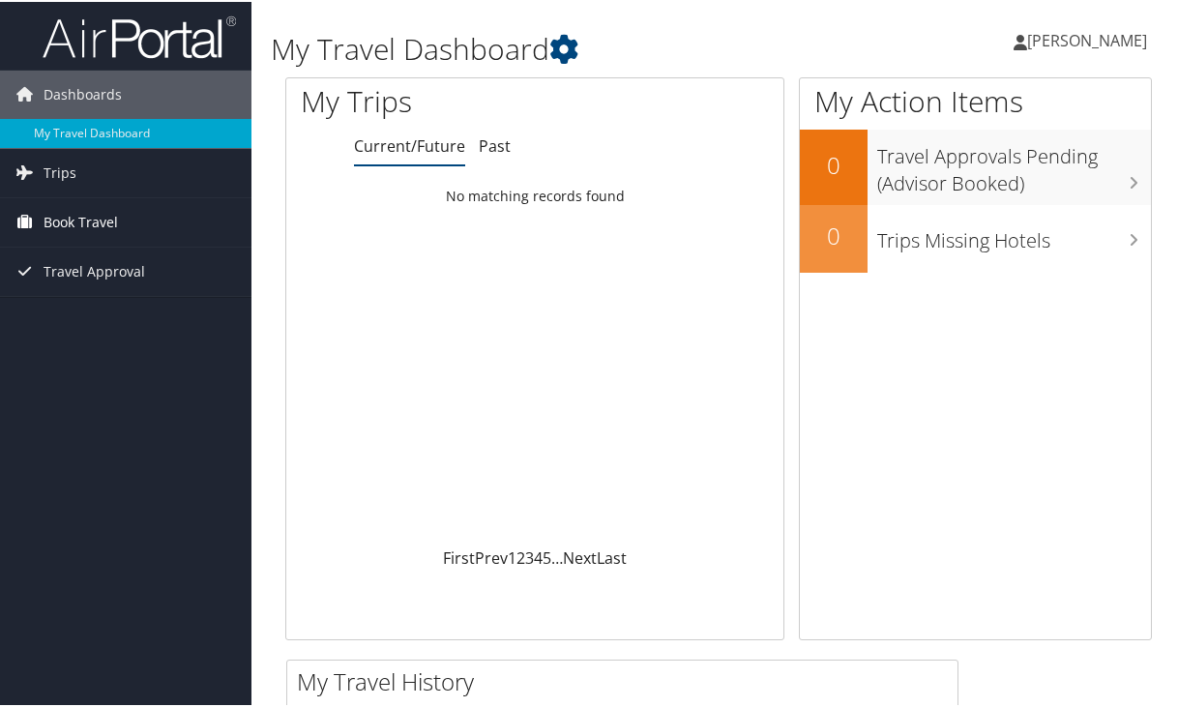 The height and width of the screenshot is (707, 1178). I want to click on a: Last, so click(611, 556).